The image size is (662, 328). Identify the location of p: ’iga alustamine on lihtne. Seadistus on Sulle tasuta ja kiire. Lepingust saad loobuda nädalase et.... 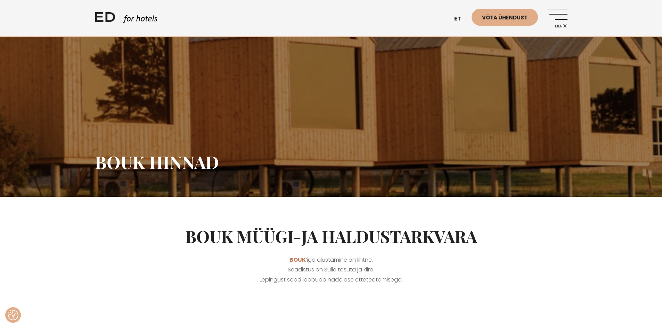
(331, 270).